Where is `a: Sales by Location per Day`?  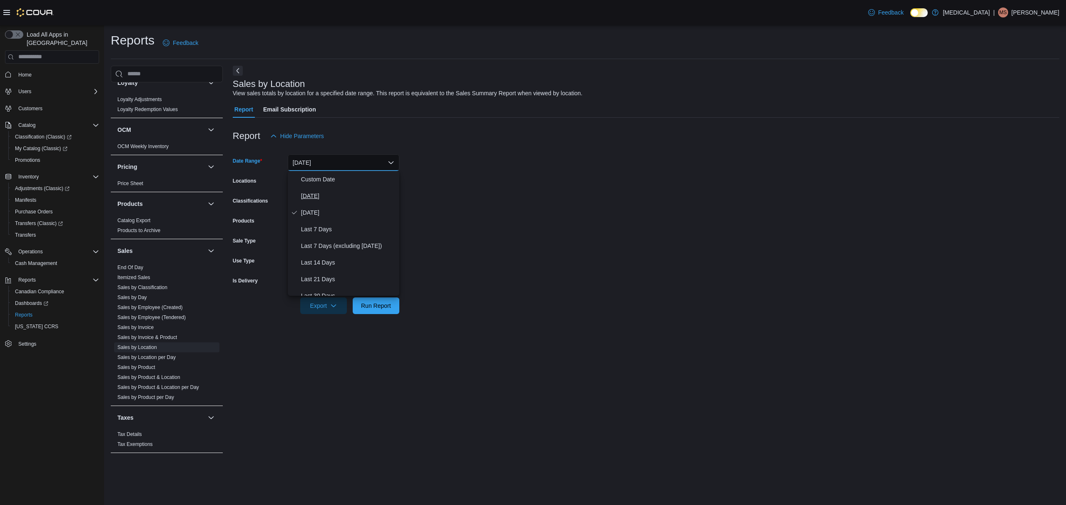
a: Sales by Location per Day is located at coordinates (147, 358).